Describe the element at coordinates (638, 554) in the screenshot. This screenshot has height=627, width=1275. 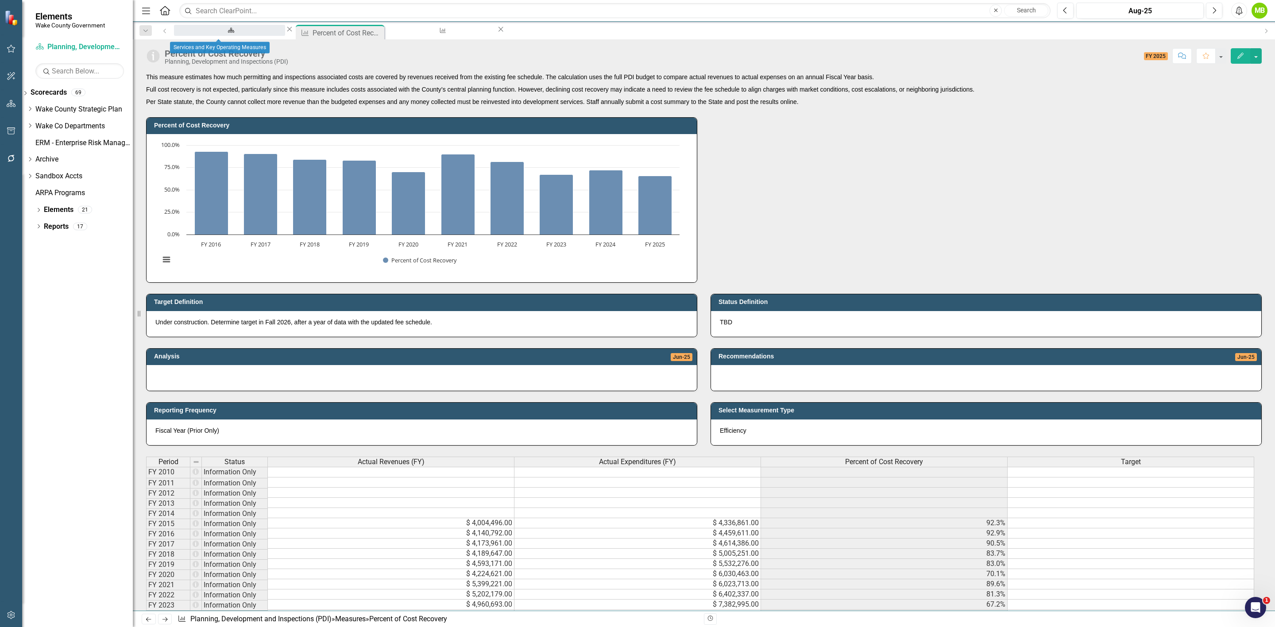
I see `td: $ 5,005,251.00` at that location.